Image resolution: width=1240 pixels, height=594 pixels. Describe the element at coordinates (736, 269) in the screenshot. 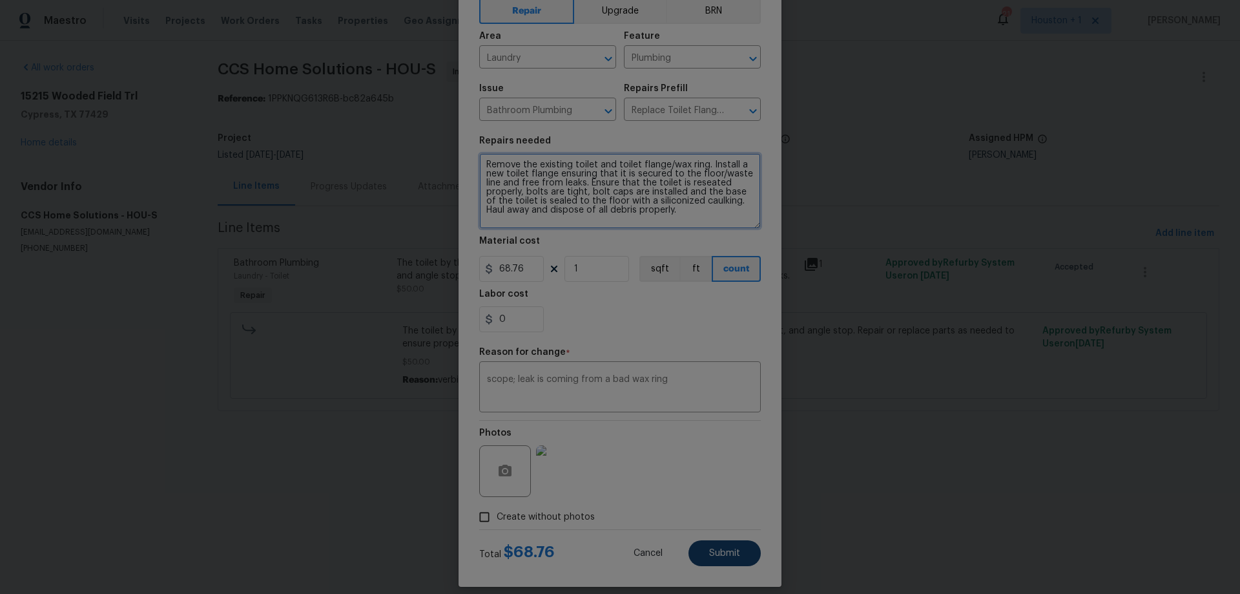

I see `button: count` at that location.